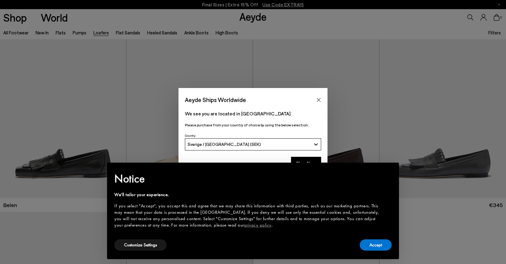  Describe the element at coordinates (215, 99) in the screenshot. I see `span: Aeyde Ships Worldwide` at that location.